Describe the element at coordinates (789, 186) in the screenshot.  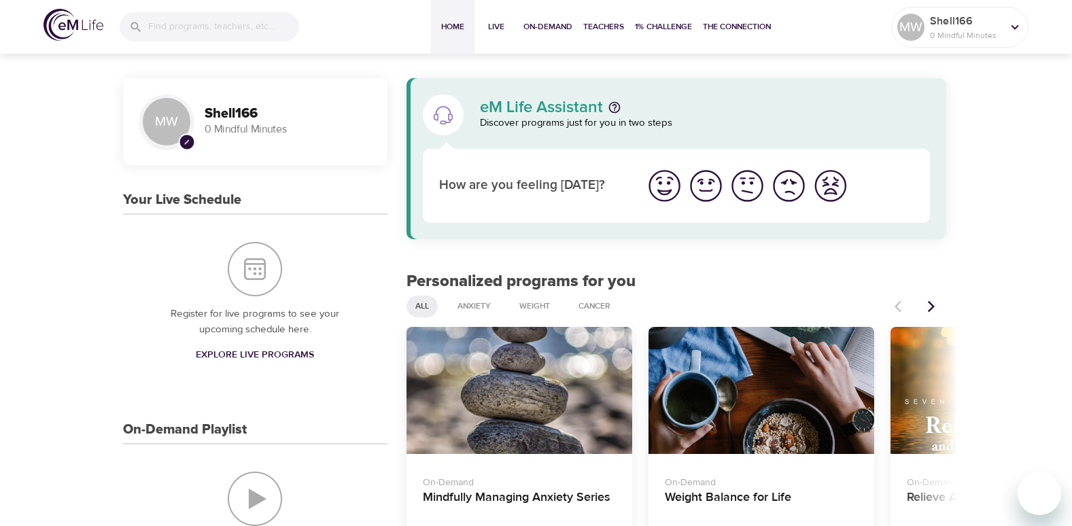
I see `button: I'm feeling bad` at that location.